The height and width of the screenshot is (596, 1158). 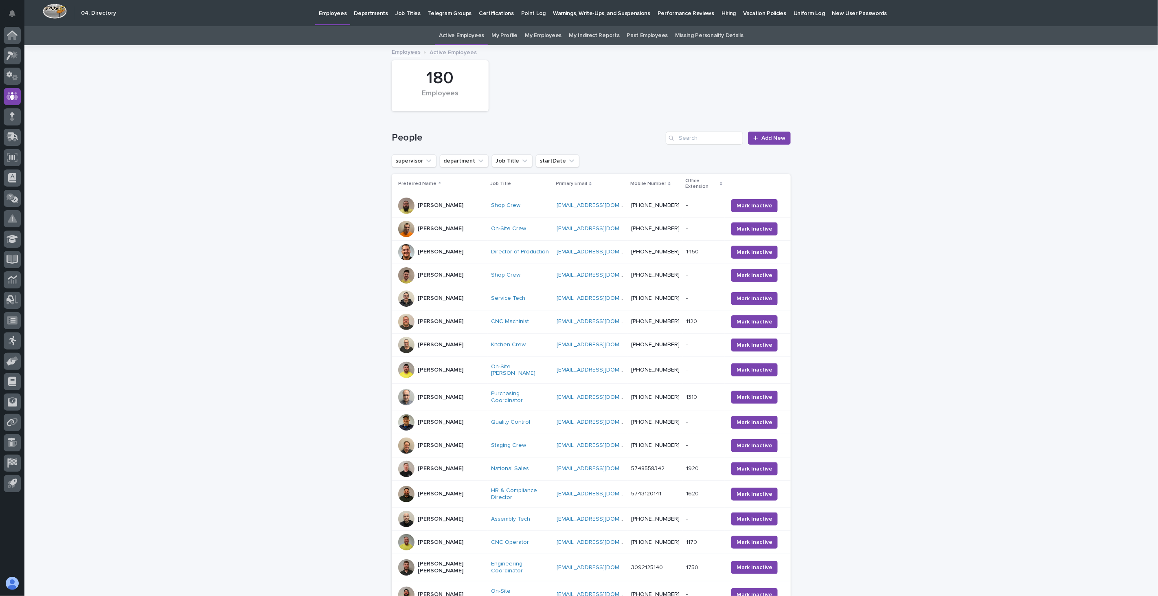 What do you see at coordinates (520, 494) in the screenshot?
I see `a: HR & Compliance Director` at bounding box center [520, 494].